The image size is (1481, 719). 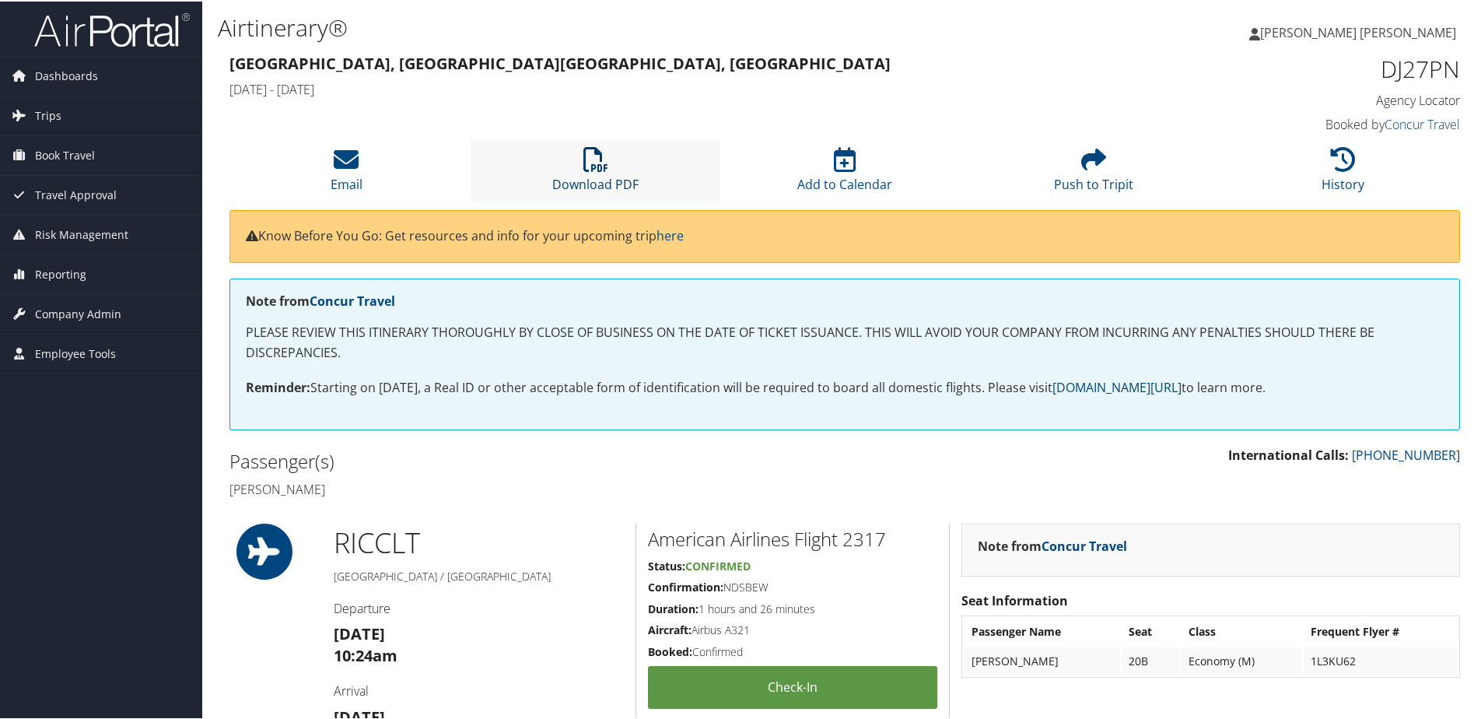 I want to click on strong: Booked:, so click(x=670, y=649).